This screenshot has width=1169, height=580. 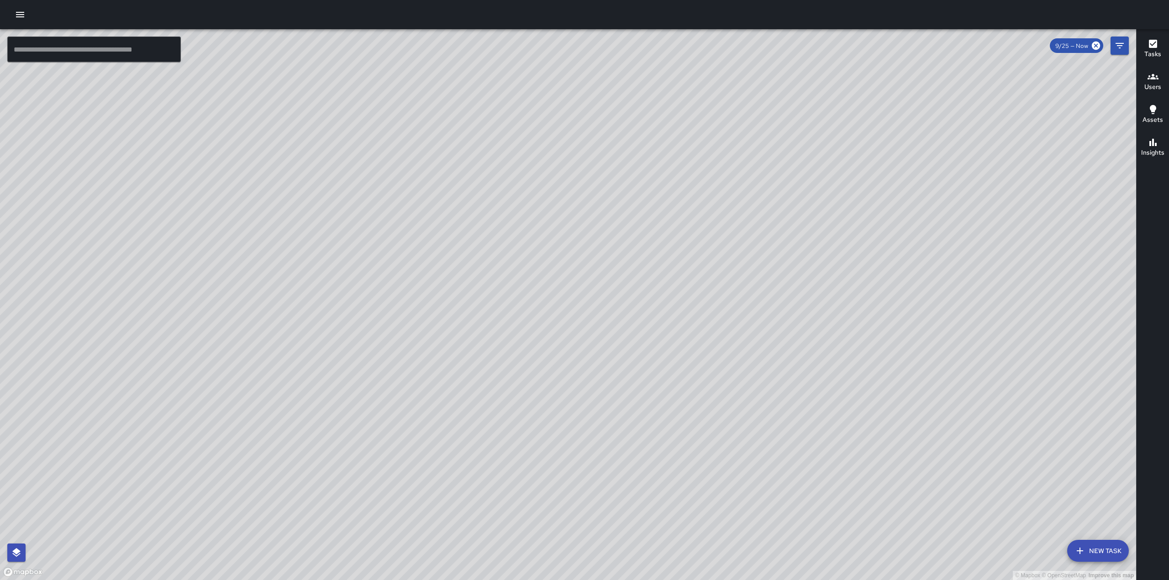 What do you see at coordinates (1152, 87) in the screenshot?
I see `h6: Users` at bounding box center [1152, 87].